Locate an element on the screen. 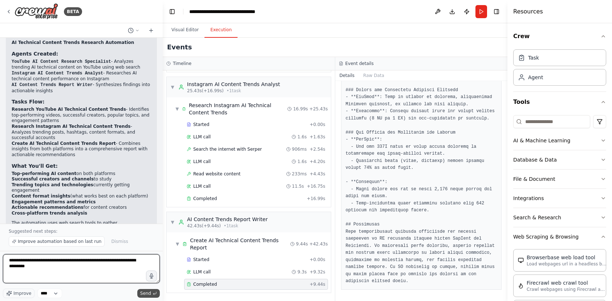 The width and height of the screenshot is (612, 301). strong: Agents Created: is located at coordinates (35, 54).